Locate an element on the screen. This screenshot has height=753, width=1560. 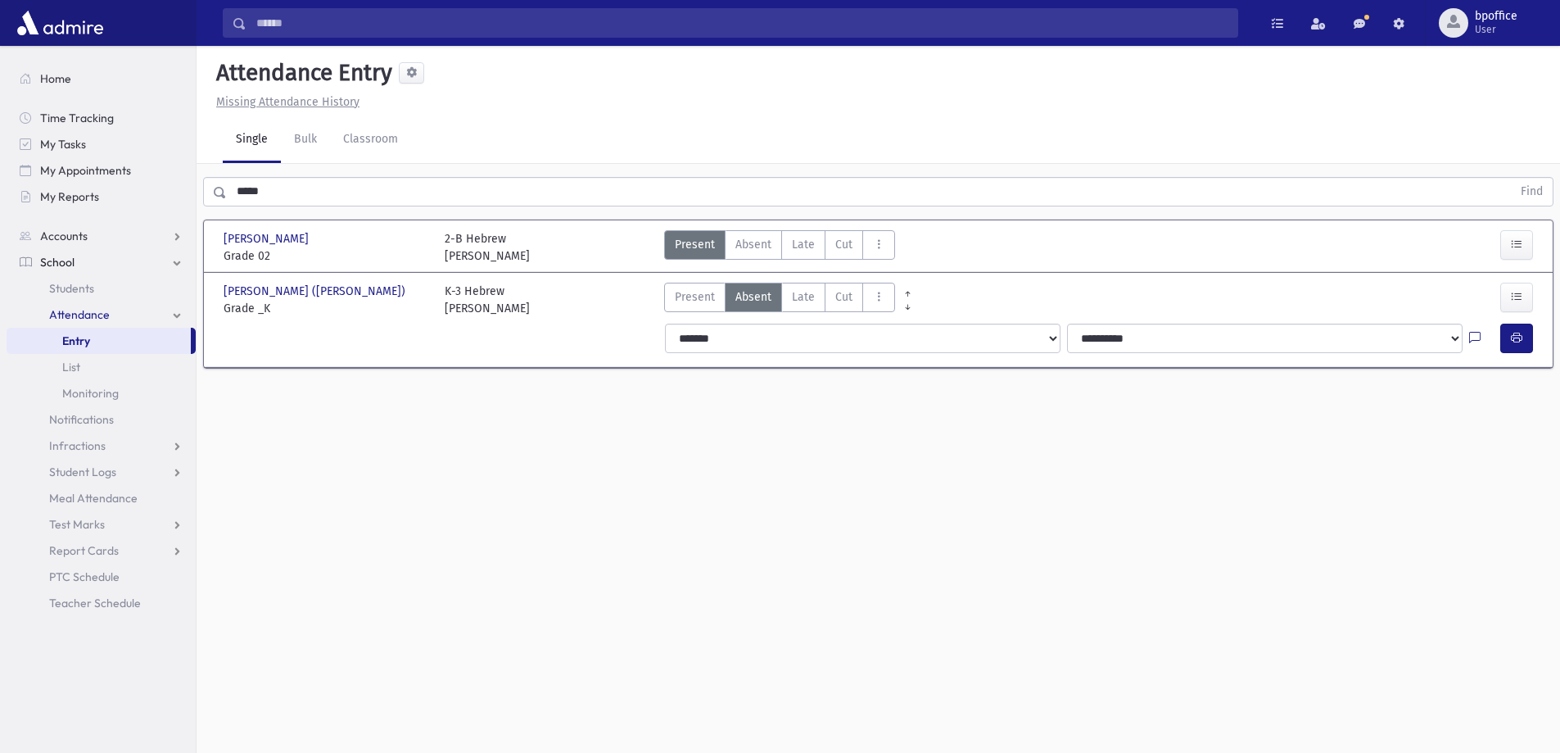
span: List is located at coordinates (71, 367).